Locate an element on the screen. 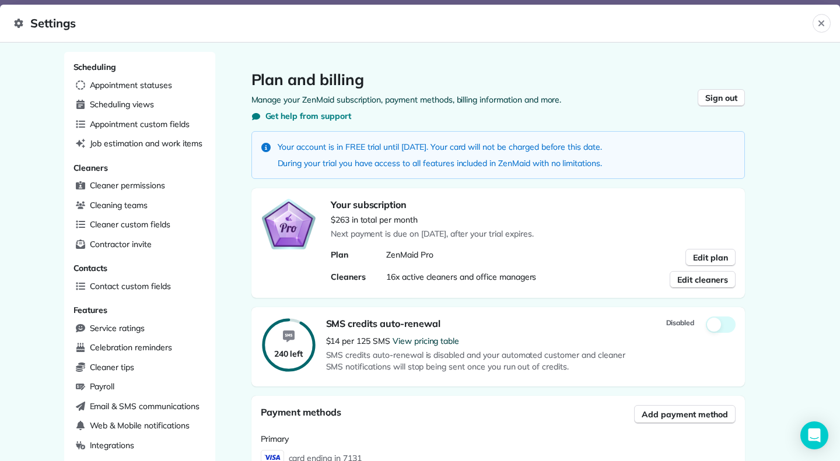 This screenshot has height=461, width=840. p: $263 in total per month is located at coordinates (374, 220).